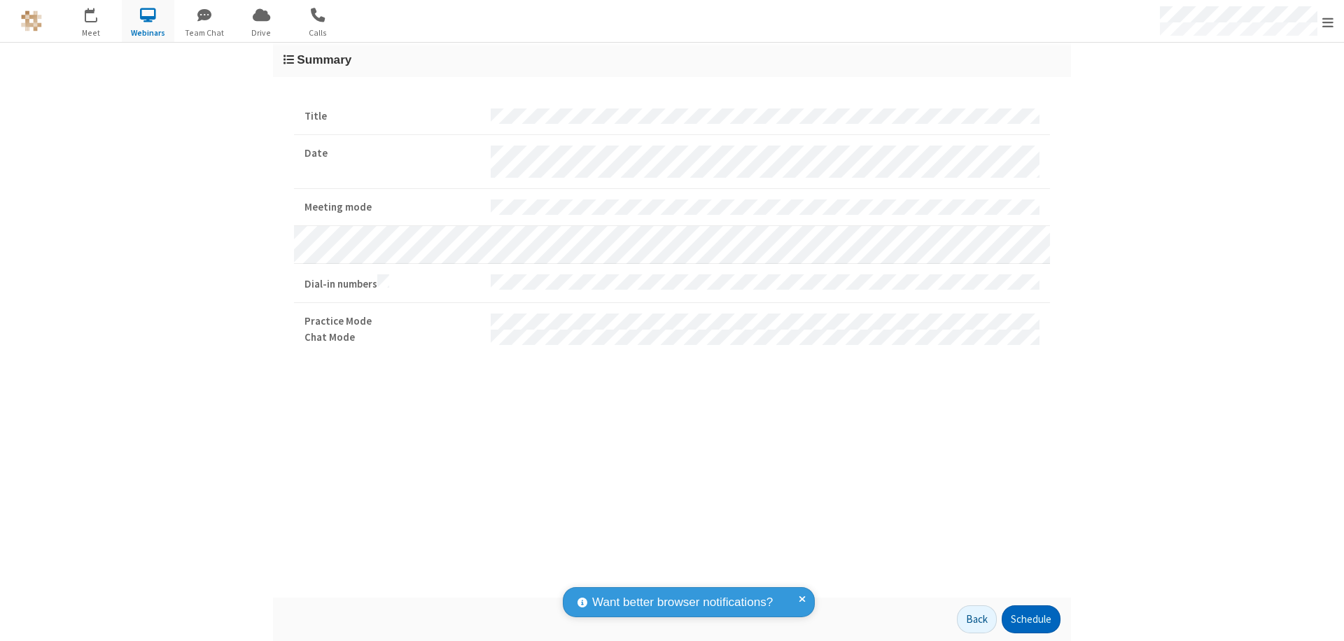 This screenshot has height=641, width=1344. What do you see at coordinates (148, 33) in the screenshot?
I see `span: Webinars` at bounding box center [148, 33].